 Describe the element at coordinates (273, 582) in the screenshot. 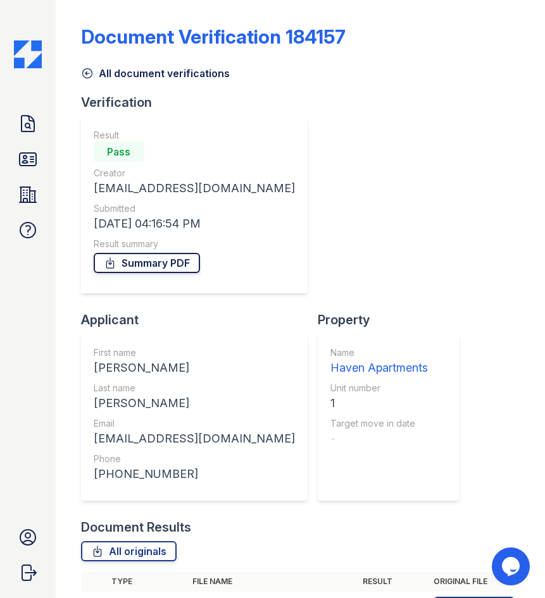

I see `th: File name` at that location.